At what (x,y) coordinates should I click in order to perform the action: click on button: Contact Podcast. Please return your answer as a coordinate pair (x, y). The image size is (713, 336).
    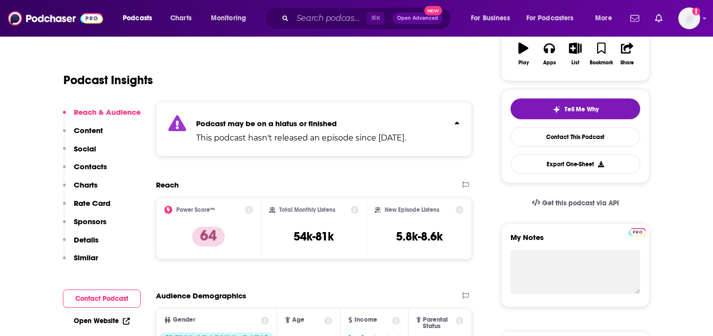
    Looking at the image, I should click on (102, 299).